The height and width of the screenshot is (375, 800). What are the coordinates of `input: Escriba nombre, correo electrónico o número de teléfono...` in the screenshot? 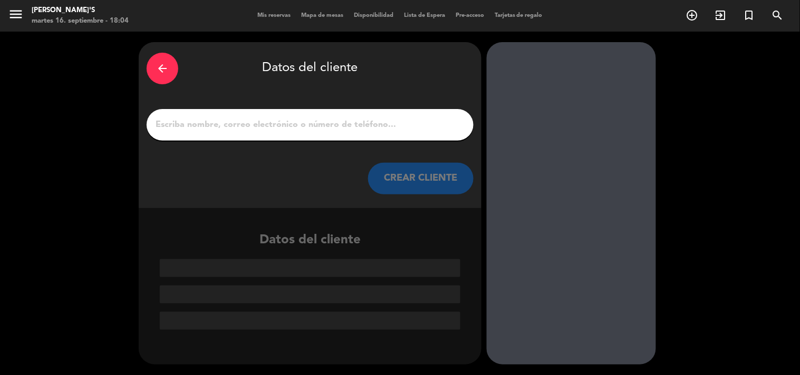 It's located at (310, 125).